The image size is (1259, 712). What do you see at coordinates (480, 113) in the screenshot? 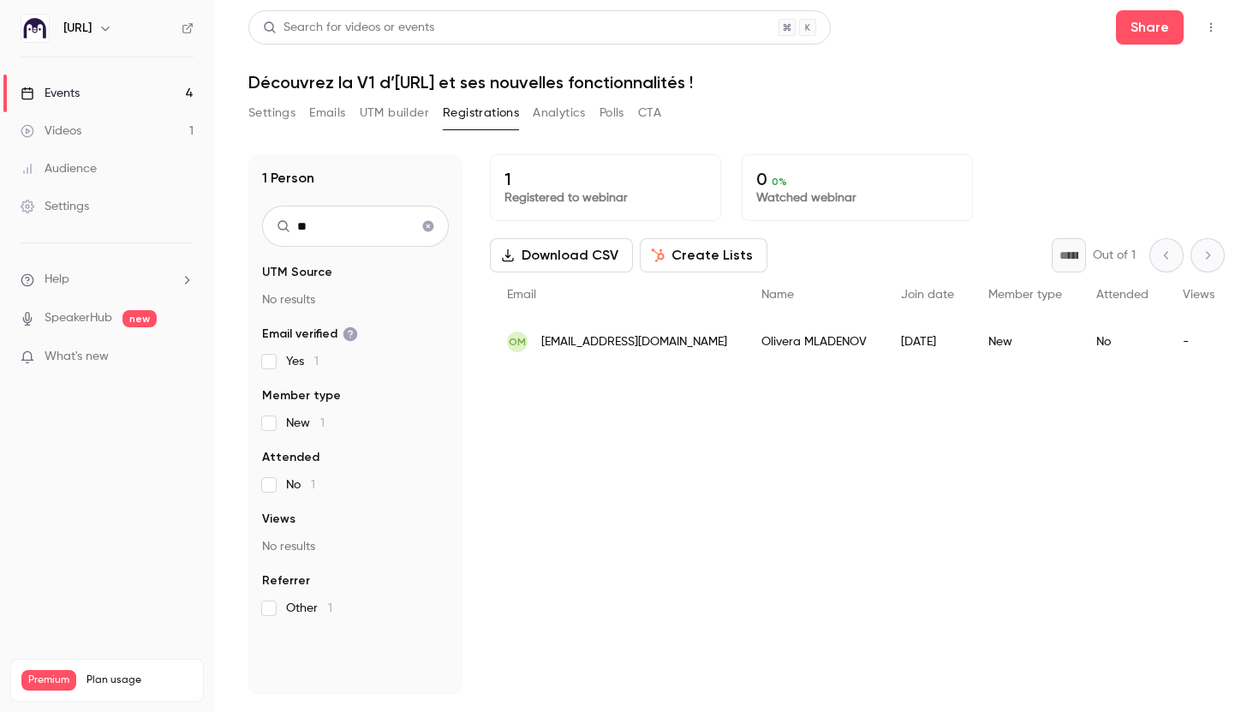
I see `button: Registrations` at bounding box center [480, 113].